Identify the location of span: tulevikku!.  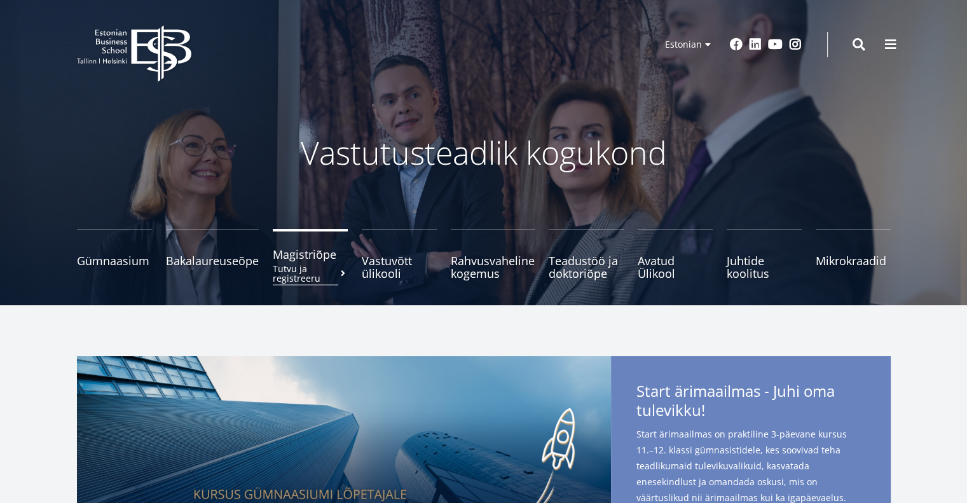
(671, 410).